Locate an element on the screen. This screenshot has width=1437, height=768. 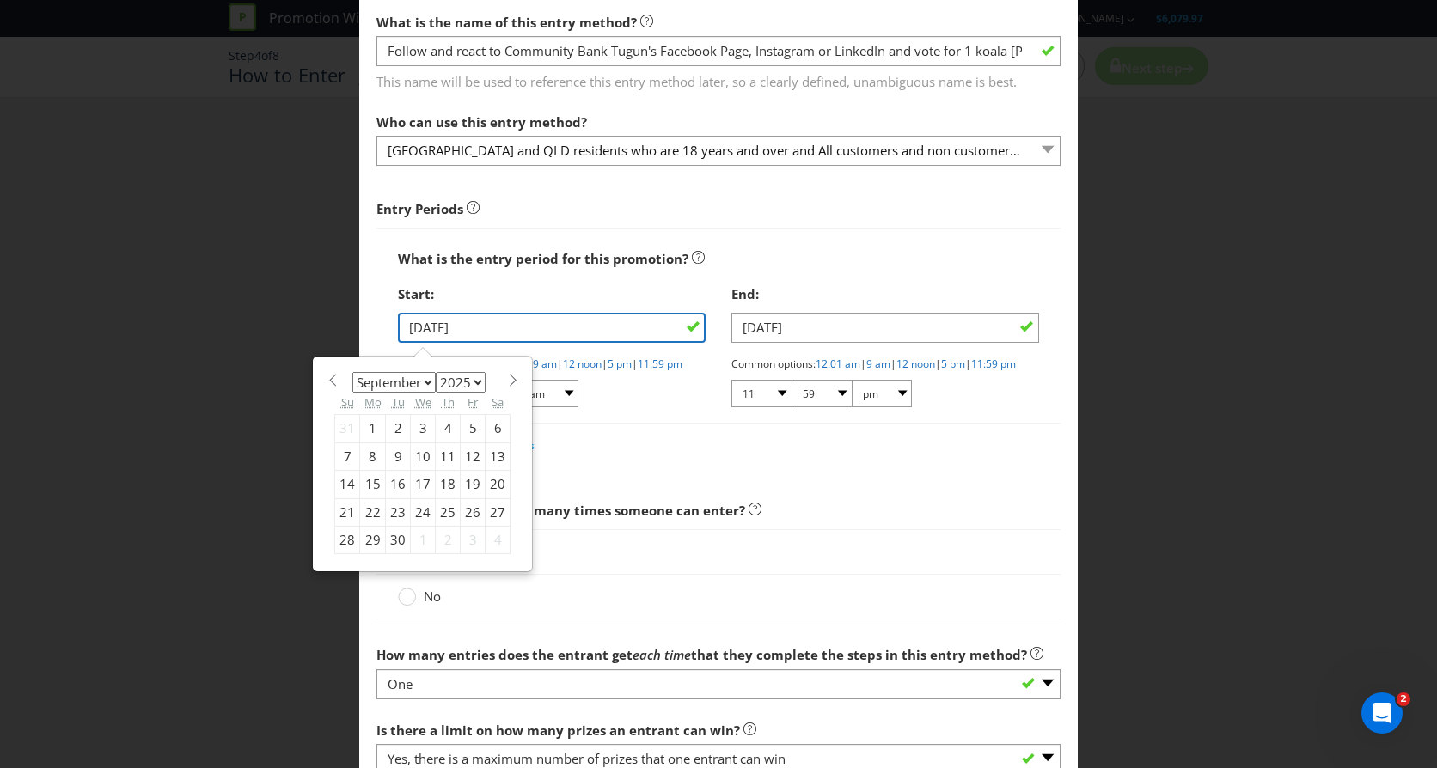
em: each time is located at coordinates (662, 655).